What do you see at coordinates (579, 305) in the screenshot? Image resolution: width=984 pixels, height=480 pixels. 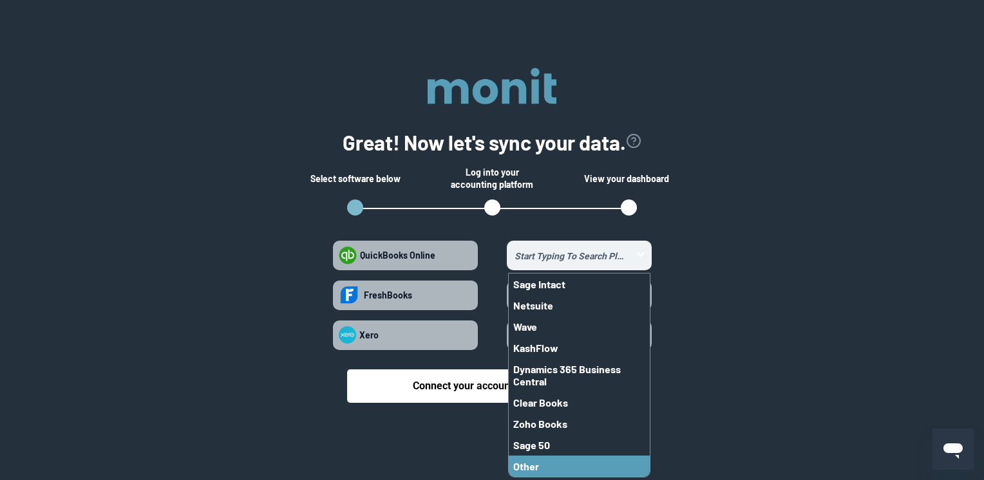 I see `button: Netsuite` at bounding box center [579, 305].